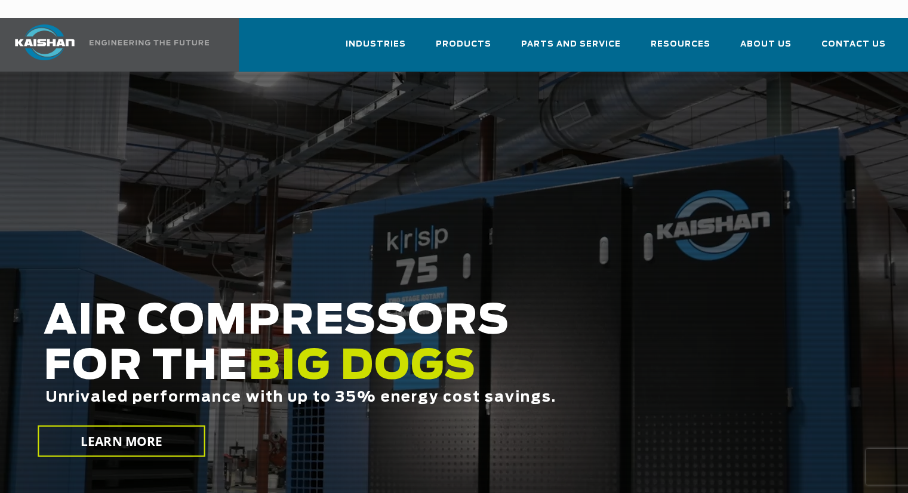 The height and width of the screenshot is (493, 908). I want to click on span: Products, so click(463, 44).